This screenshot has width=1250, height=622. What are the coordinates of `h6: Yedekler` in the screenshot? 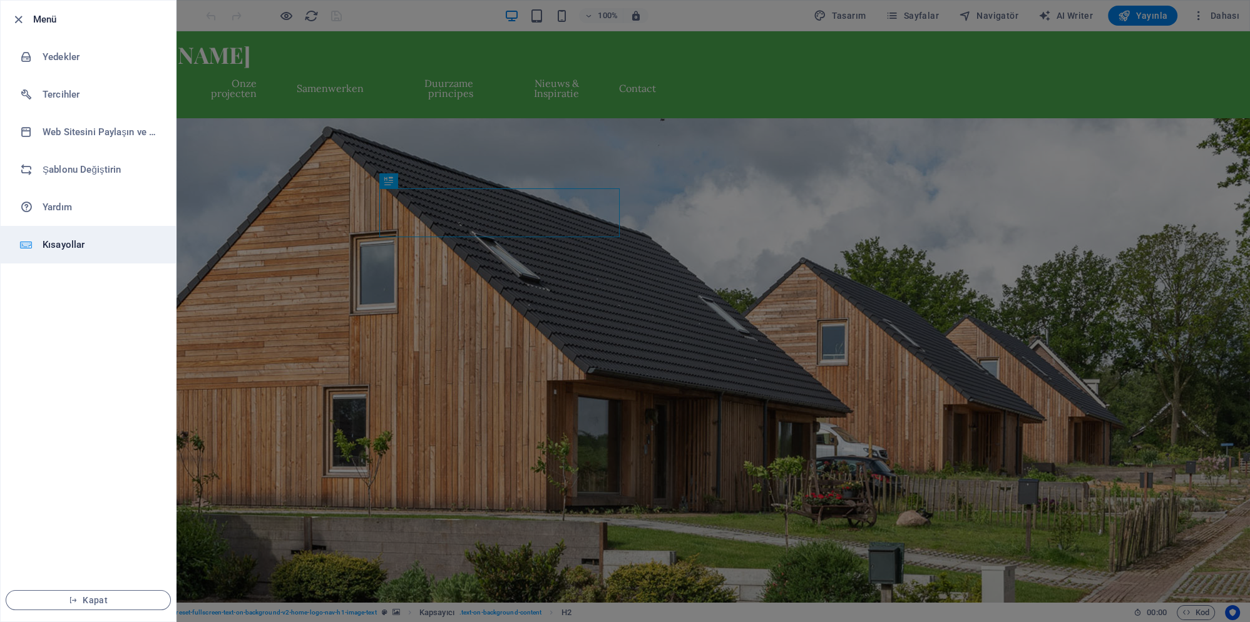 It's located at (100, 57).